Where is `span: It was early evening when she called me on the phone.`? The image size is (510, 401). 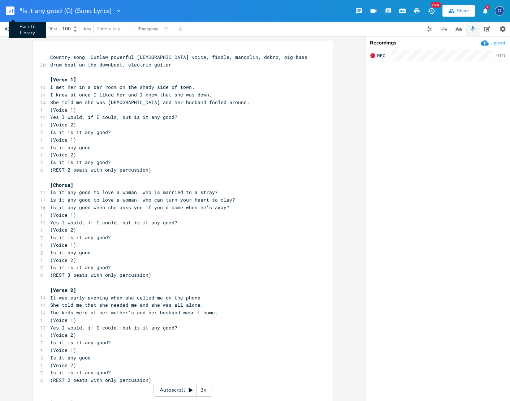
span: It was early evening when she called me on the phone. is located at coordinates (127, 298).